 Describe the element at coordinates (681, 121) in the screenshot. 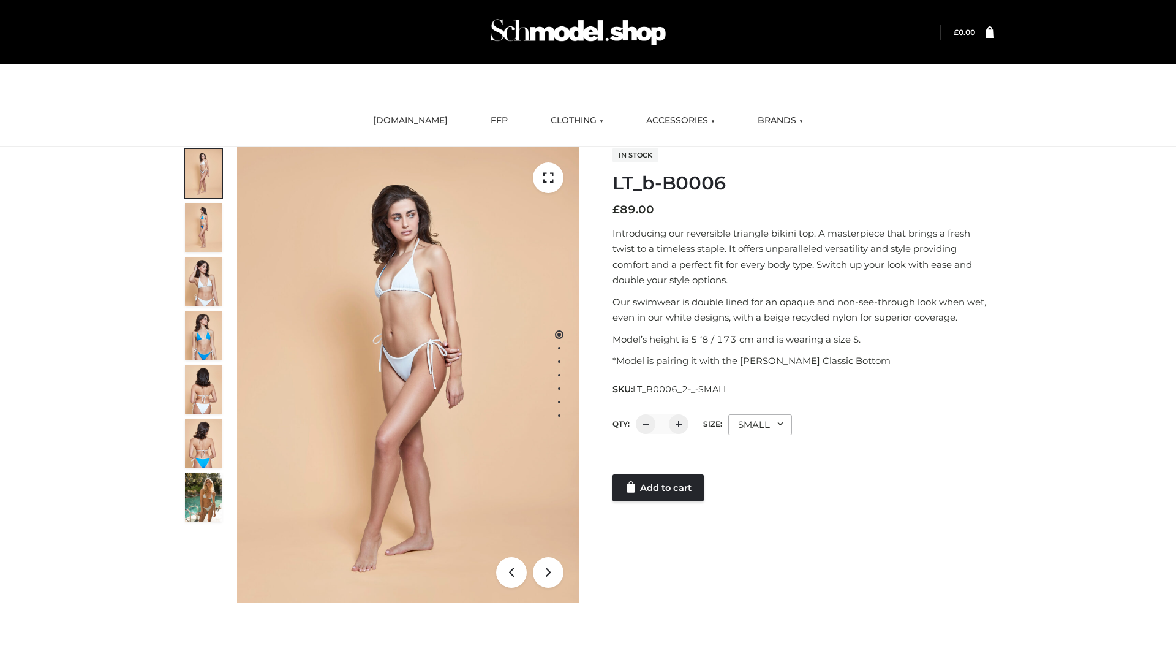

I see `a: ACCESSORIES` at that location.